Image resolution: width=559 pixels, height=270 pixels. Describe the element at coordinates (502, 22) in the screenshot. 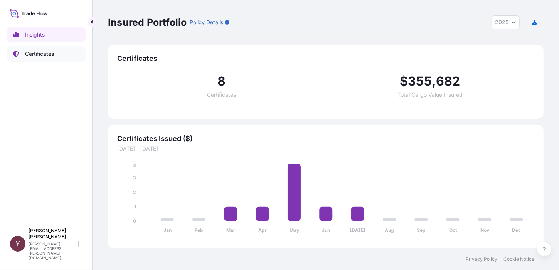

I see `span: 2025` at that location.